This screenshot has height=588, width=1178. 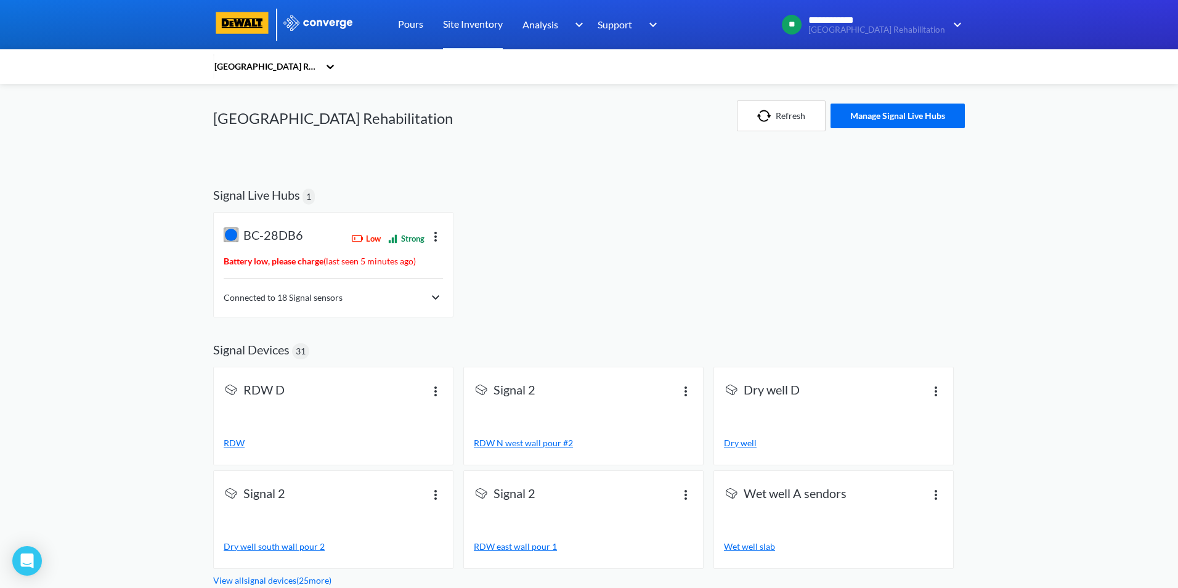 What do you see at coordinates (435, 297) in the screenshot?
I see `img: chevron-right.svg` at bounding box center [435, 297].